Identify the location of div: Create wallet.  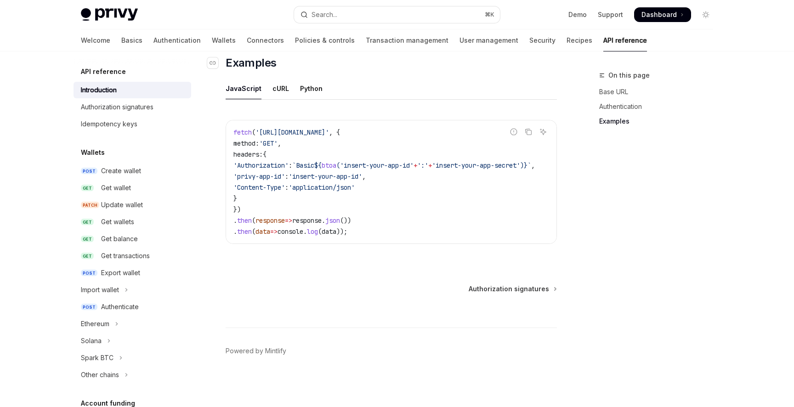
(121, 171).